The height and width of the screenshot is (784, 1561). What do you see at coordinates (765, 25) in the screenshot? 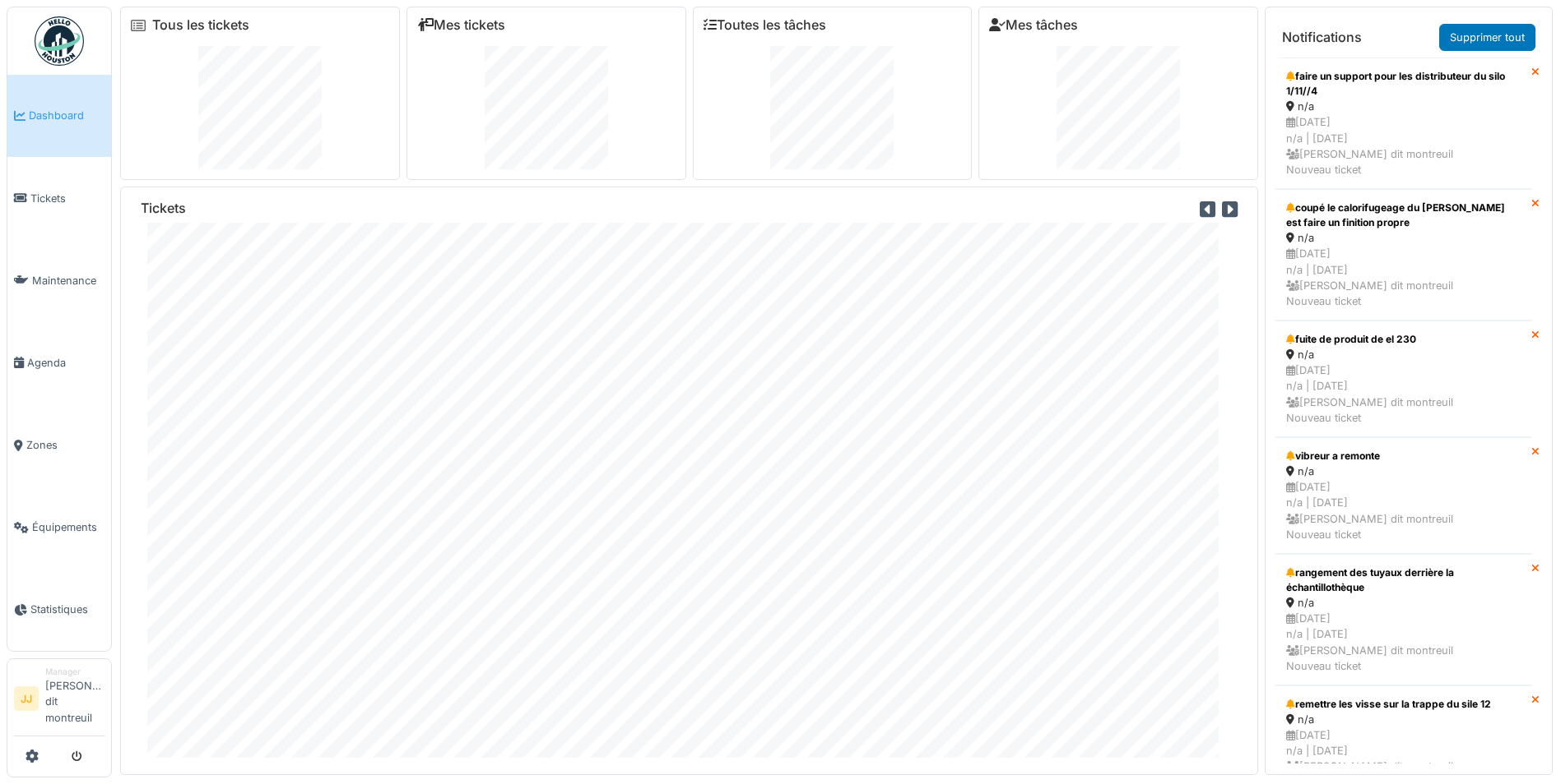
I see `a: Toutes les tâches` at bounding box center [765, 25].